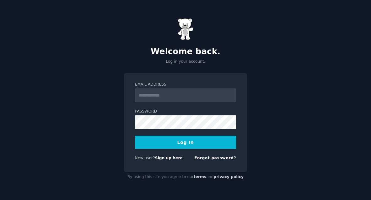 This screenshot has width=371, height=200. I want to click on label: Password, so click(185, 112).